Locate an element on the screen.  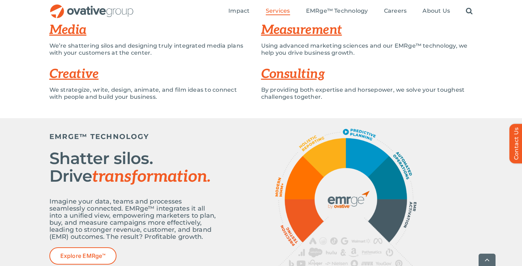
span: Explore EMRge™ is located at coordinates (83, 256).